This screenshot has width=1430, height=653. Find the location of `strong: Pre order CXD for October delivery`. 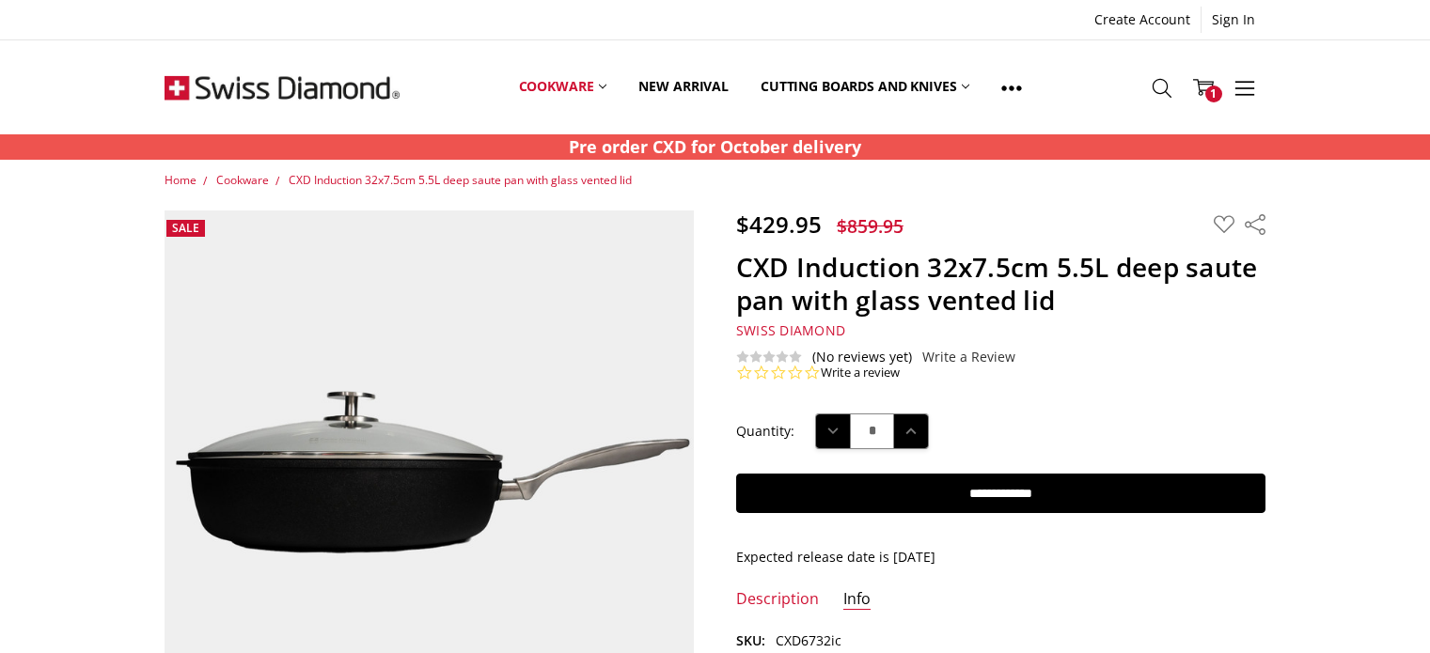

strong: Pre order CXD for October delivery is located at coordinates (715, 147).